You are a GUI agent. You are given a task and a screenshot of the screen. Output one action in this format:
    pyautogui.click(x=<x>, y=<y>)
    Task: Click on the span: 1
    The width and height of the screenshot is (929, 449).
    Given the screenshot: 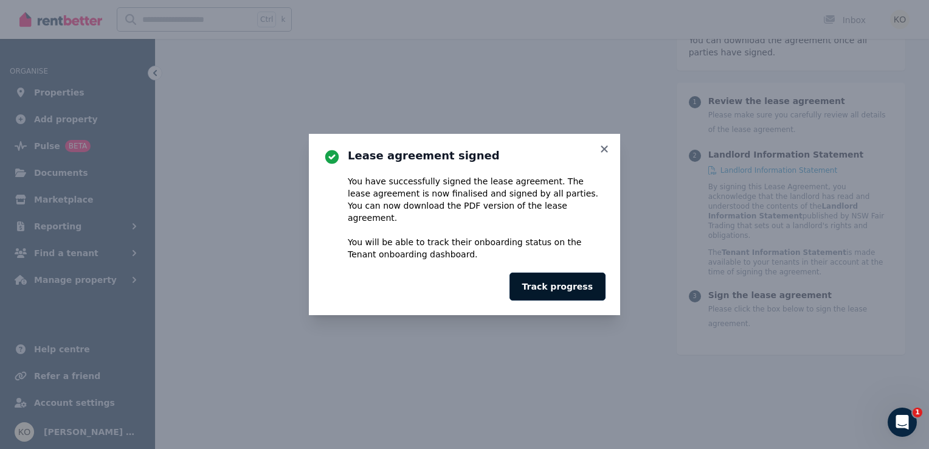 What is the action you would take?
    pyautogui.click(x=917, y=412)
    